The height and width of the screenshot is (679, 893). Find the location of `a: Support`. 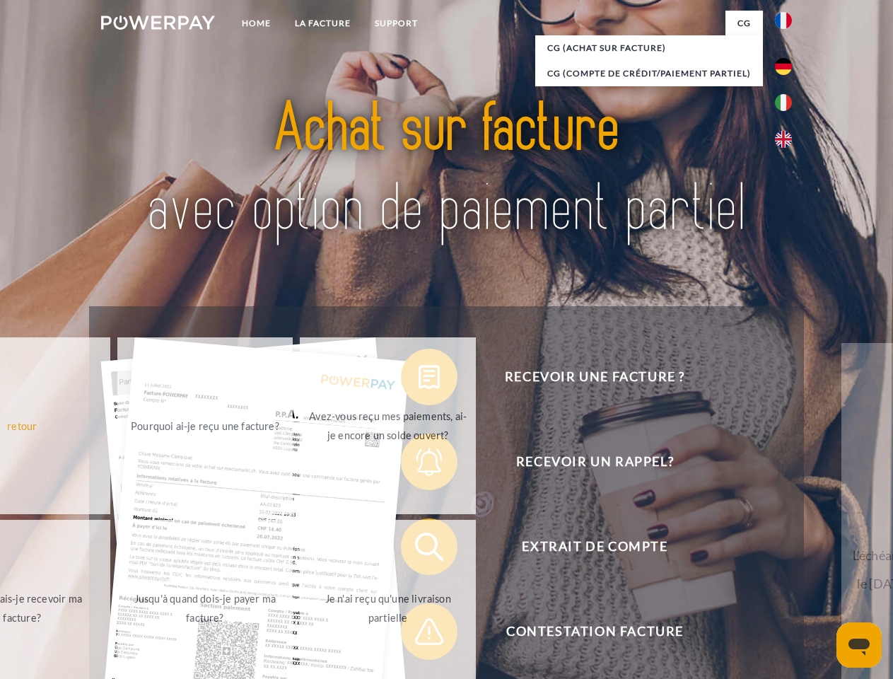

a: Support is located at coordinates (396, 23).